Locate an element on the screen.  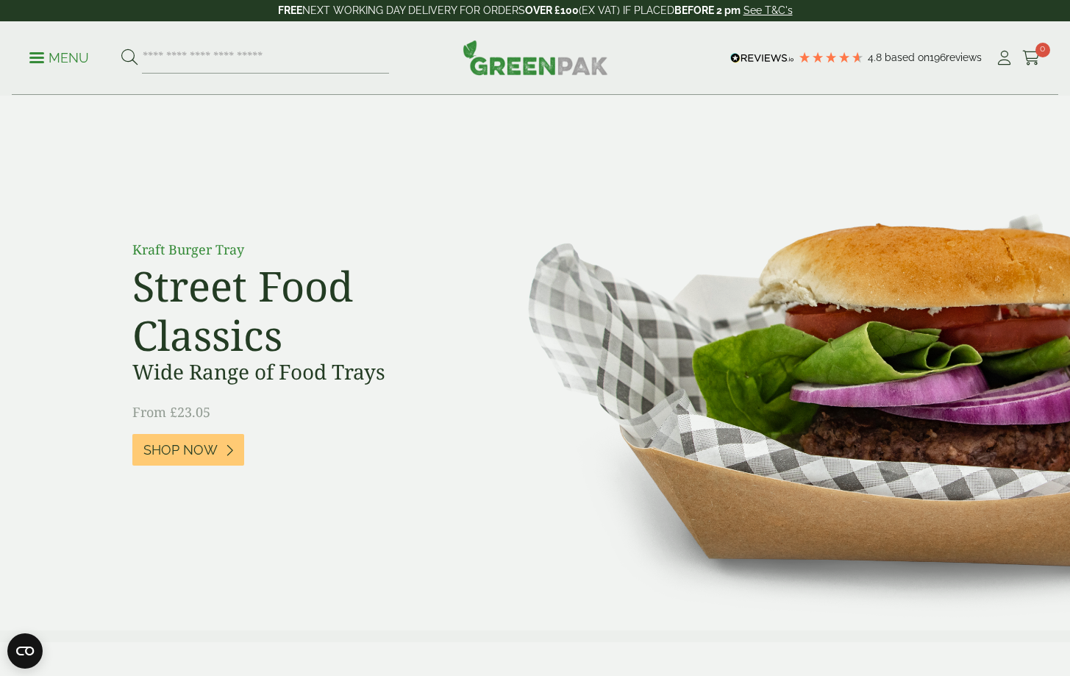
p: Kraft Burger Tray is located at coordinates (298, 249).